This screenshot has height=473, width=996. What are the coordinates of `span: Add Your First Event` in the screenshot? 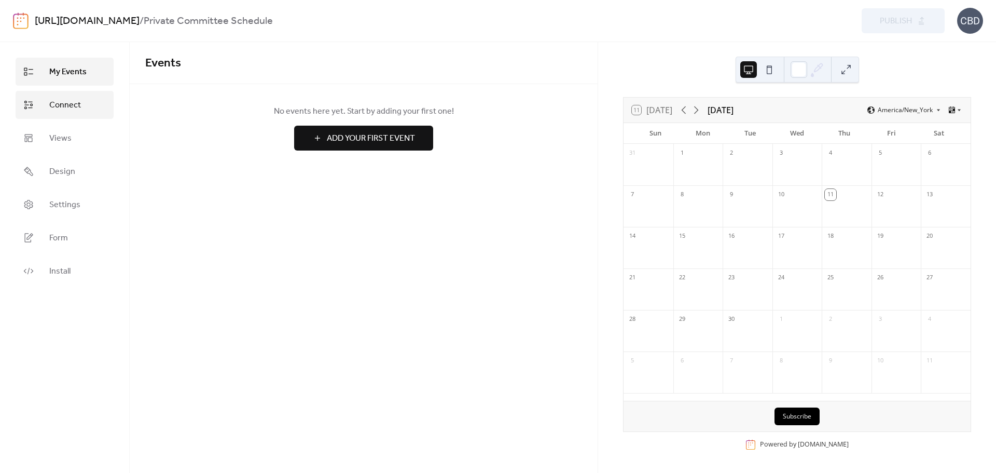 It's located at (371, 139).